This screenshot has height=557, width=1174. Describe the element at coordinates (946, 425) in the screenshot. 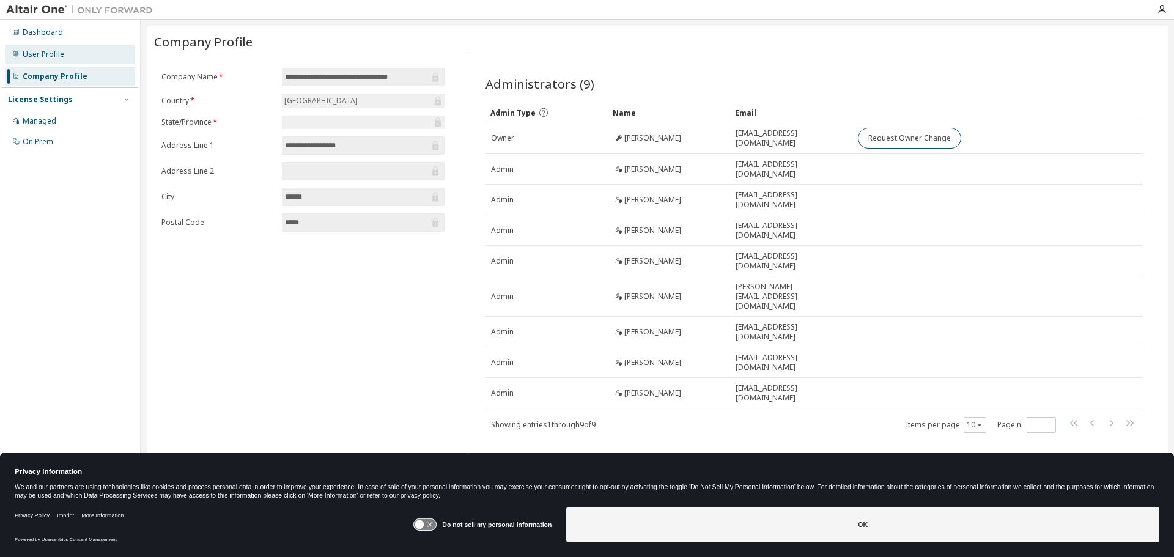

I see `span: Items per page` at that location.